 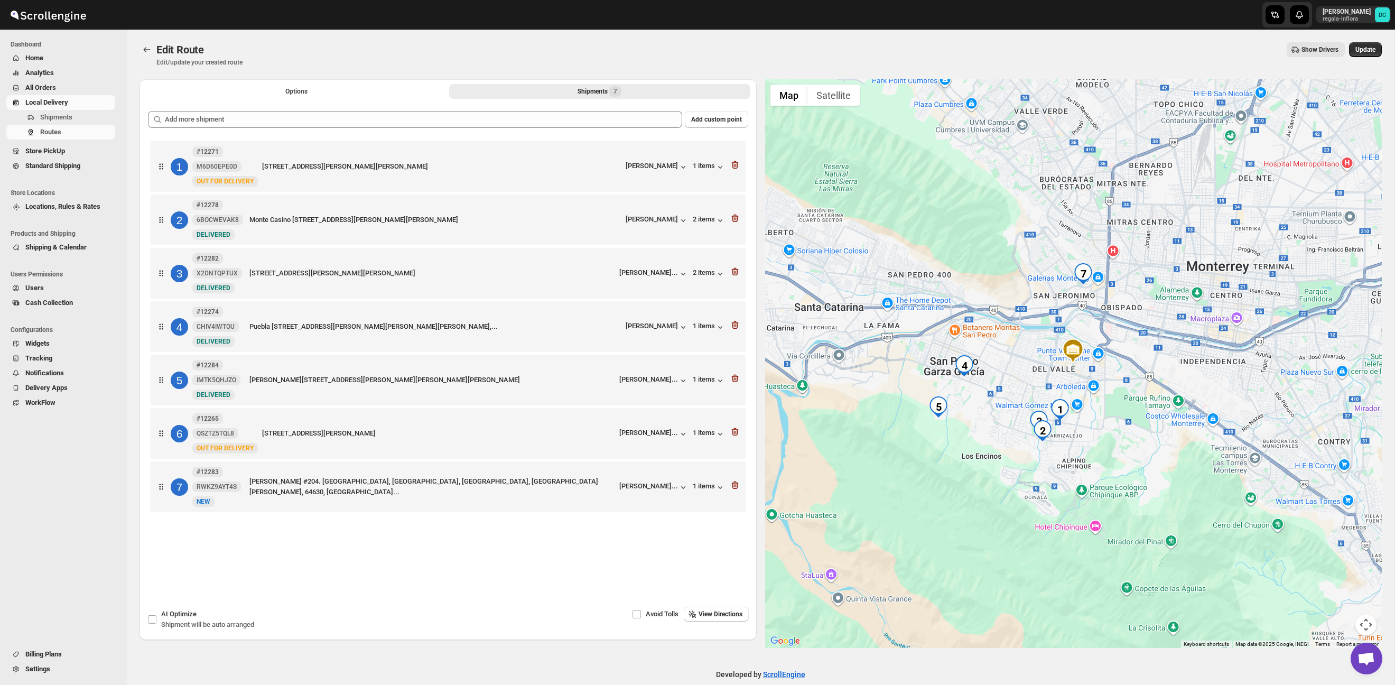 What do you see at coordinates (1083, 274) in the screenshot?
I see `div: 7` at bounding box center [1083, 274].